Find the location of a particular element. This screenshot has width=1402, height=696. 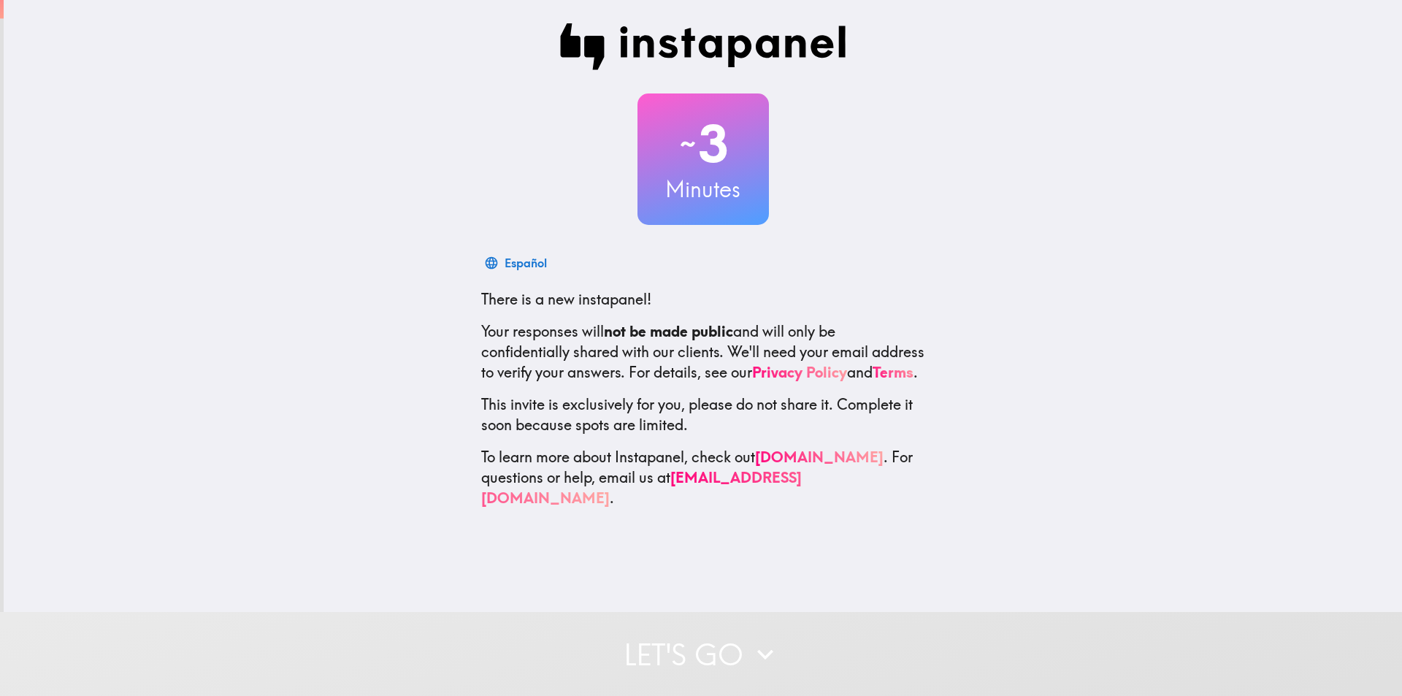

div: Español is located at coordinates (526, 263).